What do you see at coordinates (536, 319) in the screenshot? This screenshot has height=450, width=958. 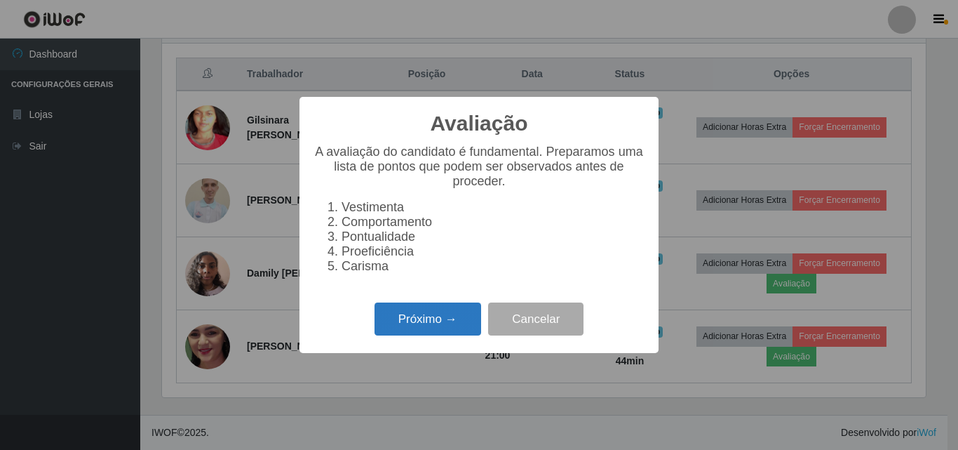 I see `button: Cancelar` at bounding box center [536, 319].